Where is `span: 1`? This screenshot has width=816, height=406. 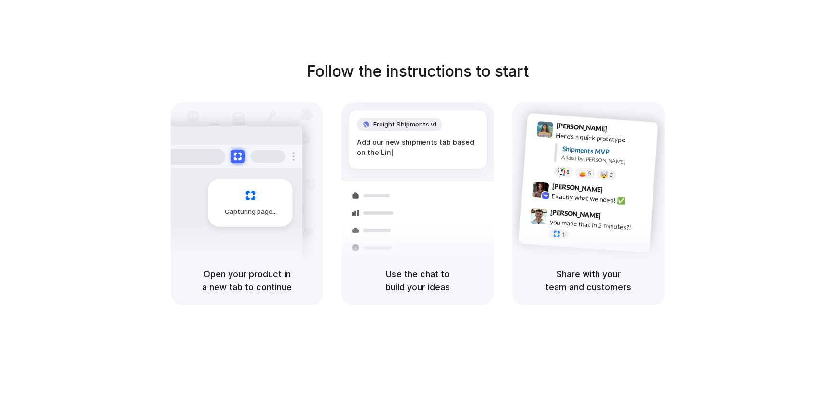
span: 1 is located at coordinates (564, 234).